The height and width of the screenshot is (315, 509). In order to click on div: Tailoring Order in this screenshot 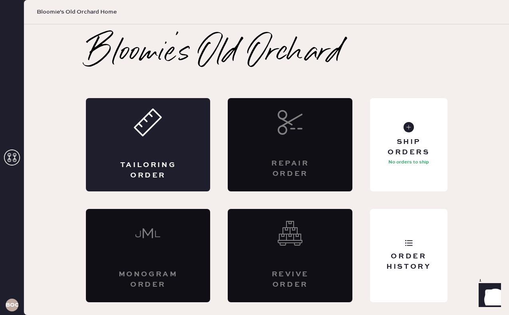, I will do `click(148, 171)`.